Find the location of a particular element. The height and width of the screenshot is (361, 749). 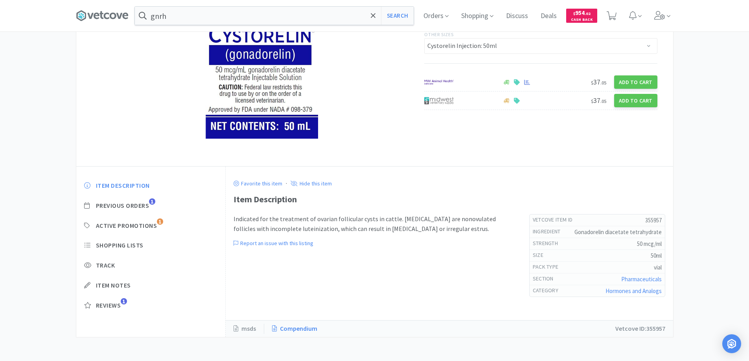

p: Vetcove ID: 355957 is located at coordinates (640, 329).